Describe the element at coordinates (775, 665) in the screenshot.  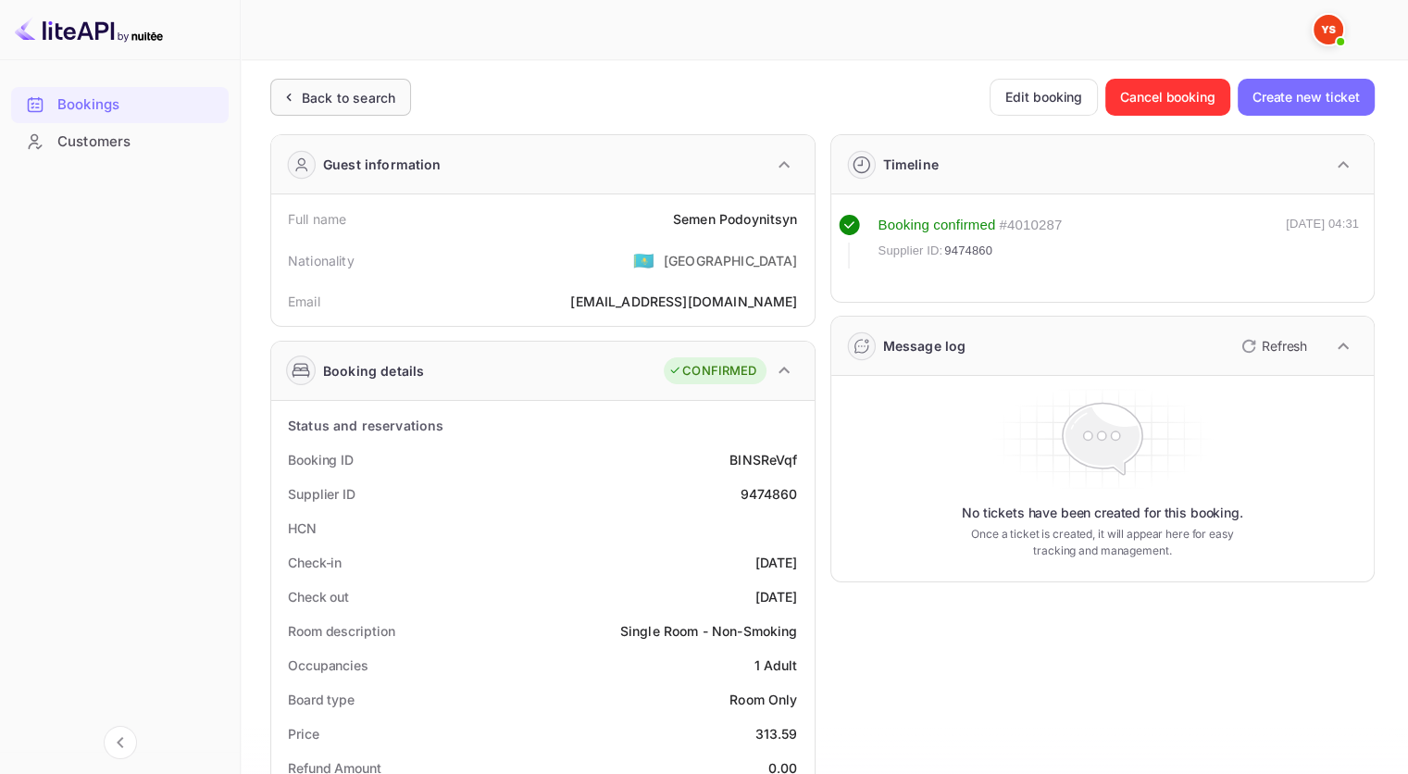
I see `div: 1 Adult` at that location.